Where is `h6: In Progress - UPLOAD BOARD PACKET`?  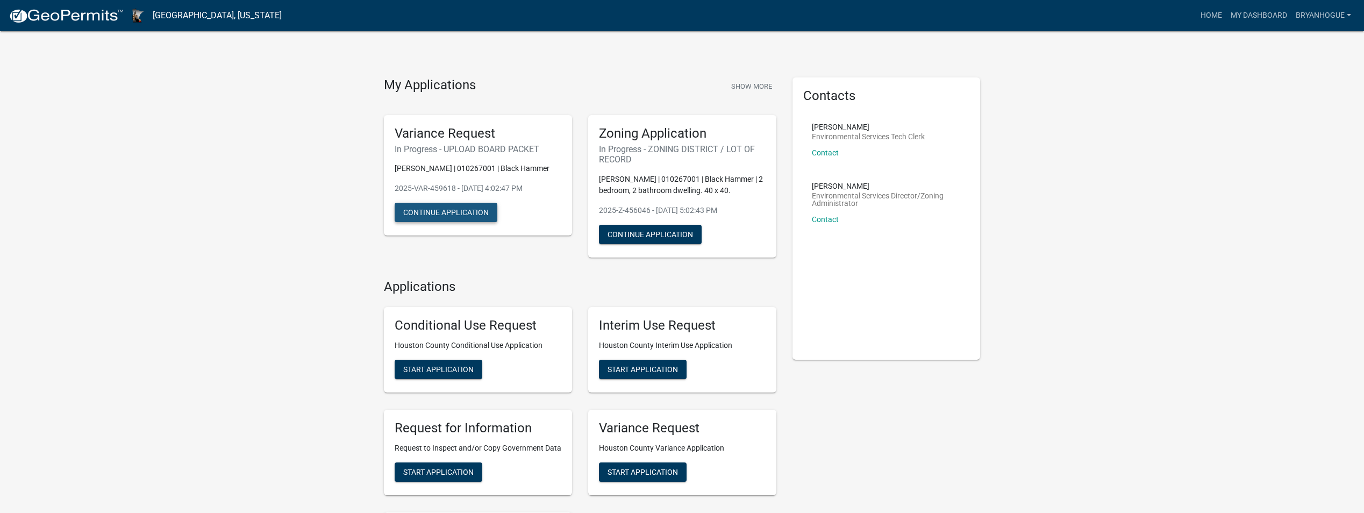
h6: In Progress - UPLOAD BOARD PACKET is located at coordinates (478, 149).